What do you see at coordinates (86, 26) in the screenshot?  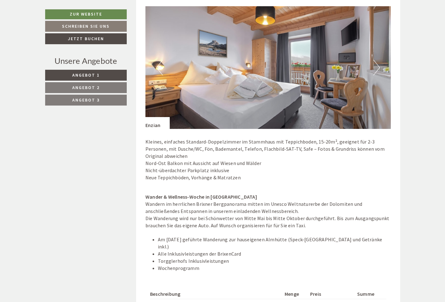 I see `a: Schreiben Sie uns` at bounding box center [86, 26].